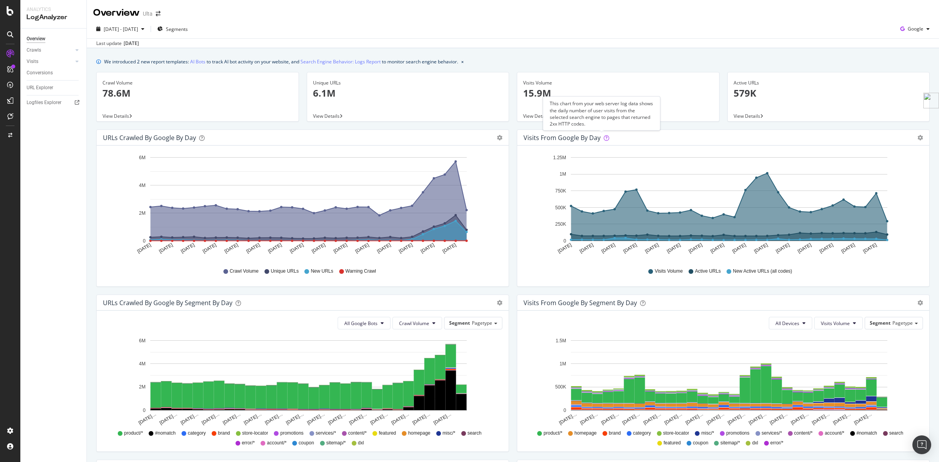  What do you see at coordinates (828, 83) in the screenshot?
I see `div: Active URLs` at bounding box center [828, 83].